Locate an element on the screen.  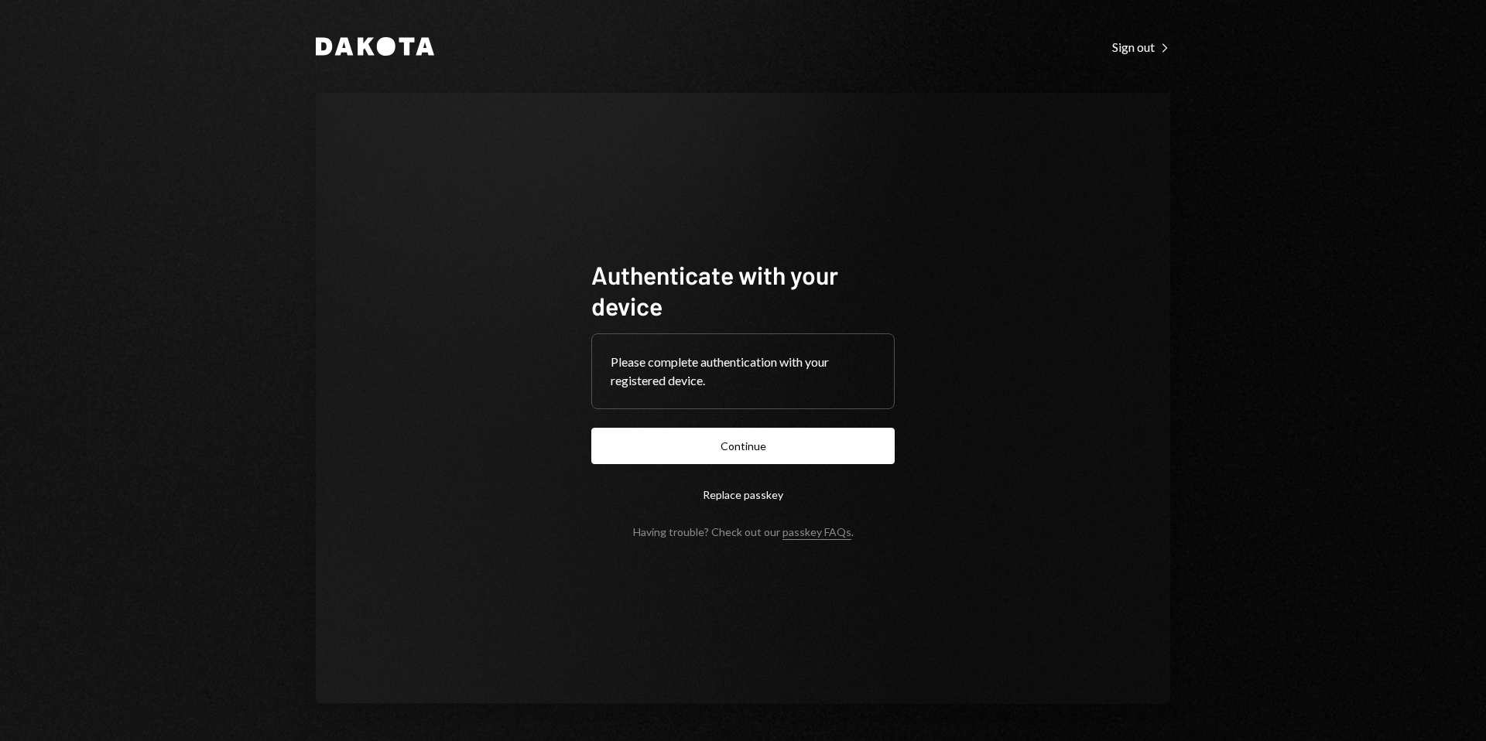
div: Sign out is located at coordinates (1141, 47).